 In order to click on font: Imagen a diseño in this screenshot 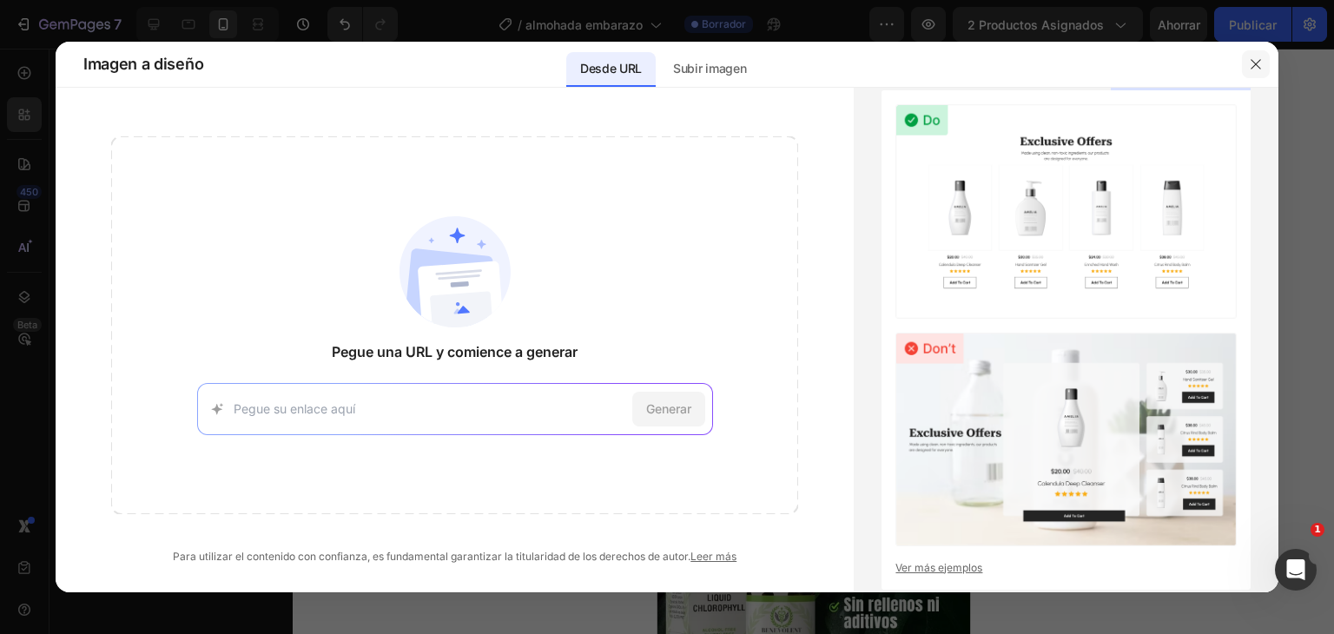, I will do `click(143, 63)`.